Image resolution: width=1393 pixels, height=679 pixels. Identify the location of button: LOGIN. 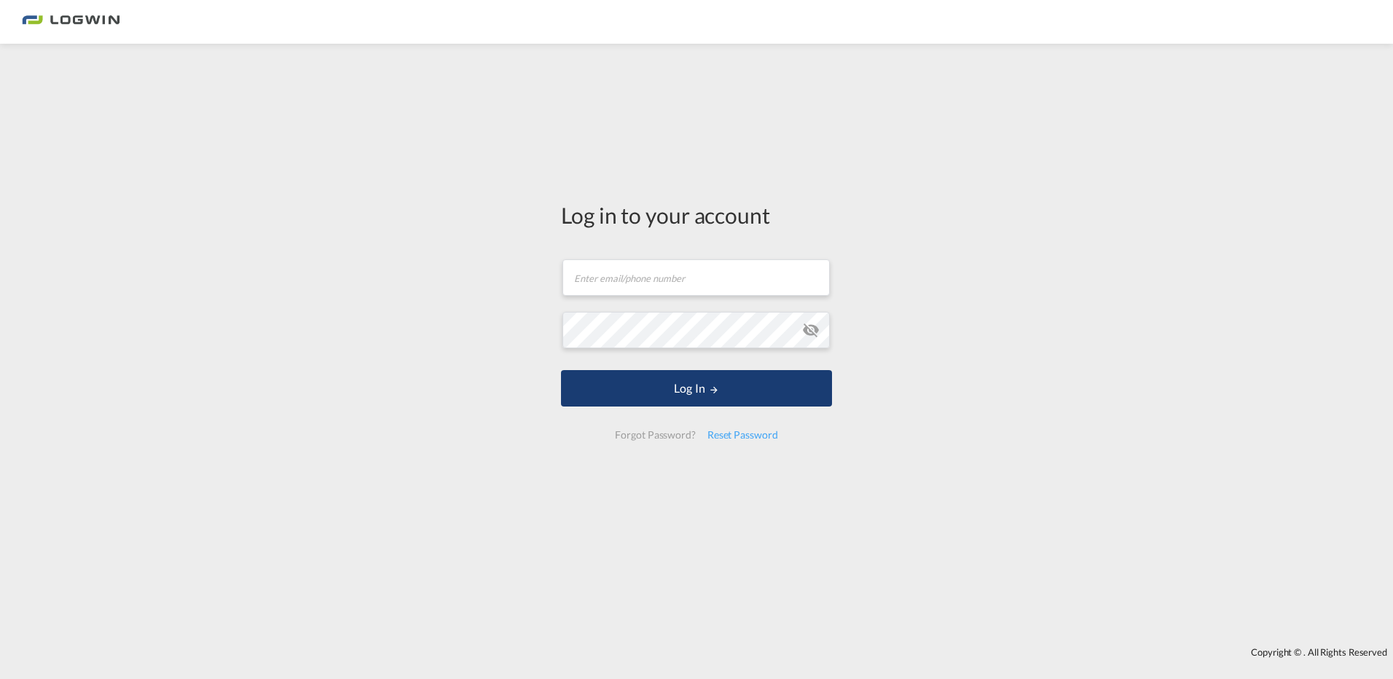
(696, 388).